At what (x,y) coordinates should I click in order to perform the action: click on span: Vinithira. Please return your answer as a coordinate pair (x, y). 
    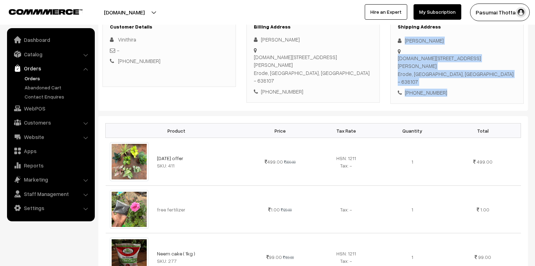
    Looking at the image, I should click on (127, 39).